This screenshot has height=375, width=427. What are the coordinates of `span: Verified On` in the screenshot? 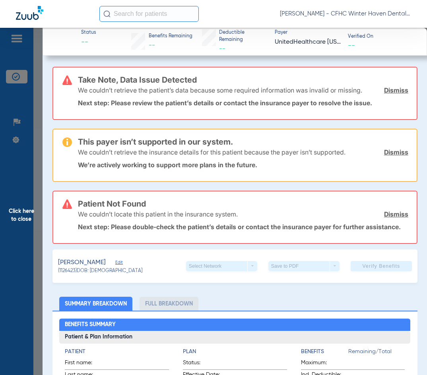 It's located at (380, 37).